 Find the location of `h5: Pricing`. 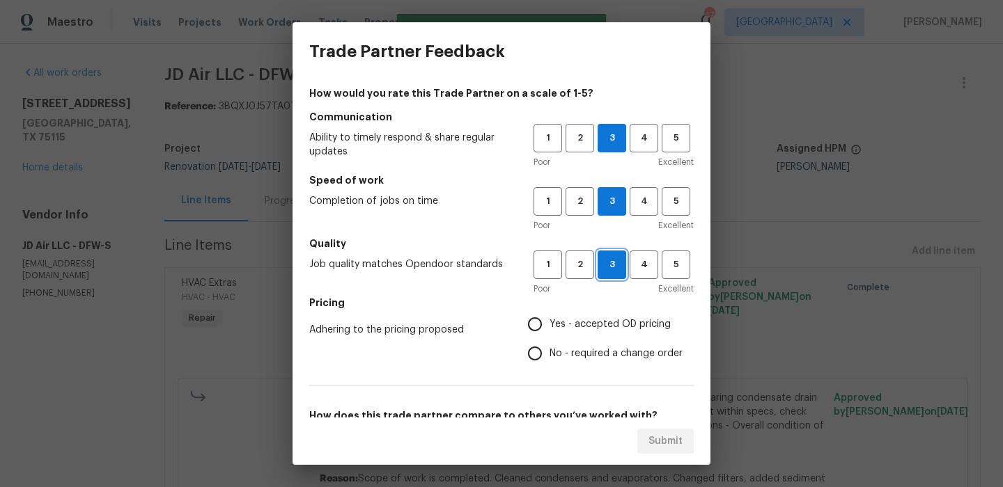

h5: Pricing is located at coordinates (501, 303).